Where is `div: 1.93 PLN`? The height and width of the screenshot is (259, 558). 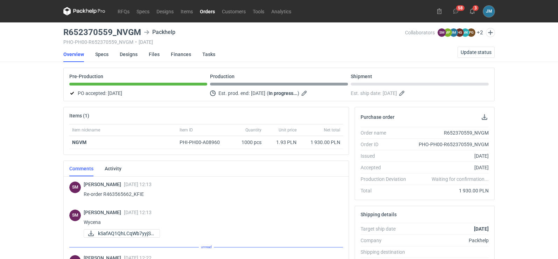 div: 1.93 PLN is located at coordinates (282, 142).